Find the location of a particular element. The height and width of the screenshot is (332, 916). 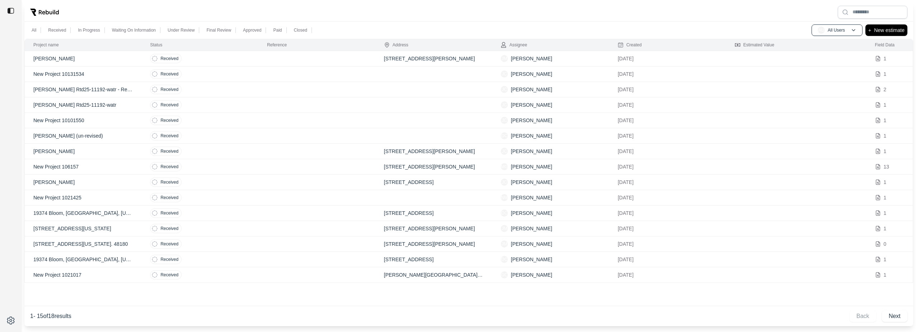

p: 1 - 15 of 18 results is located at coordinates (51, 316).